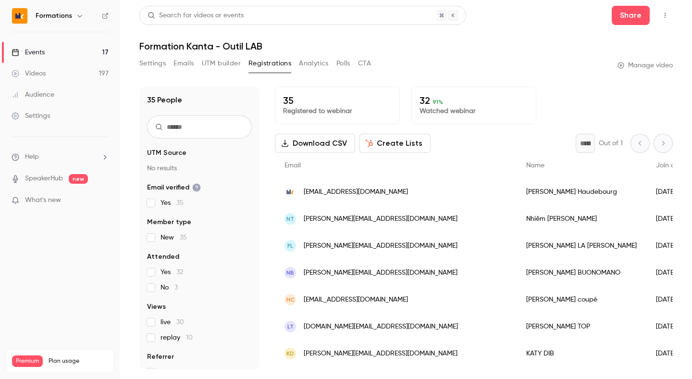 The width and height of the screenshot is (692, 379). I want to click on span: What's new, so click(43, 200).